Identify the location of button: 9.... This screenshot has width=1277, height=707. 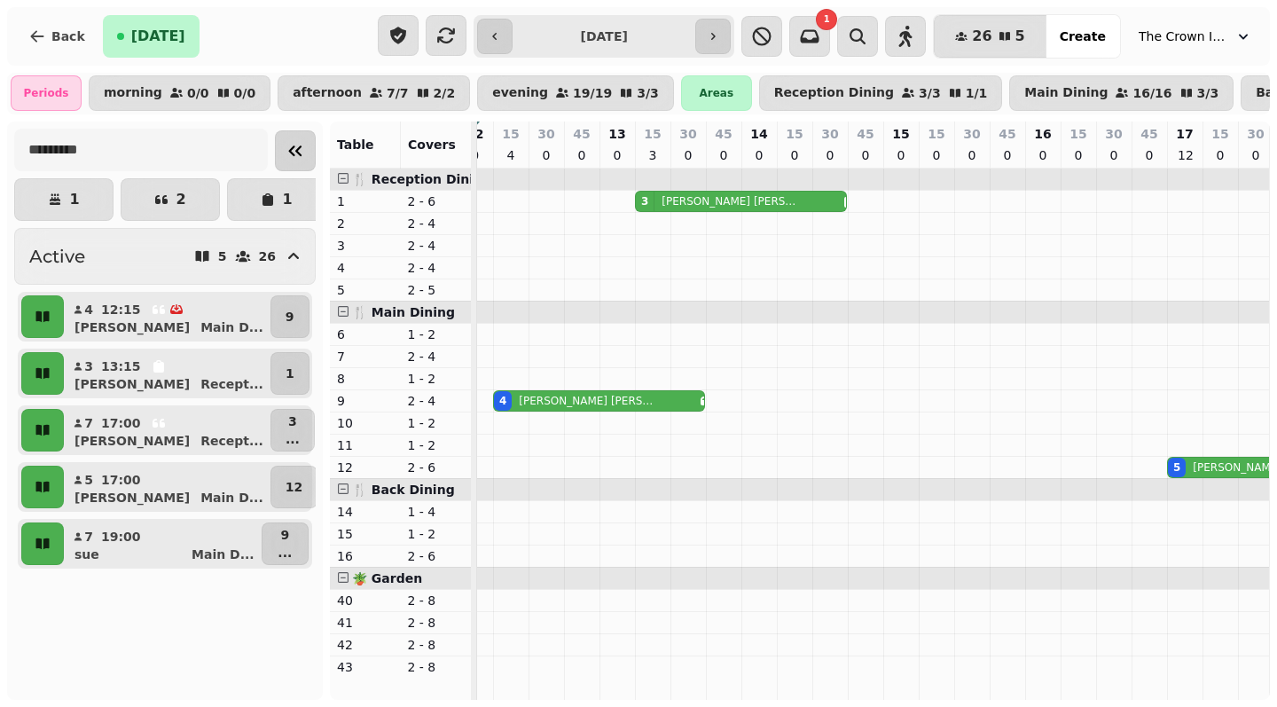
(285, 544).